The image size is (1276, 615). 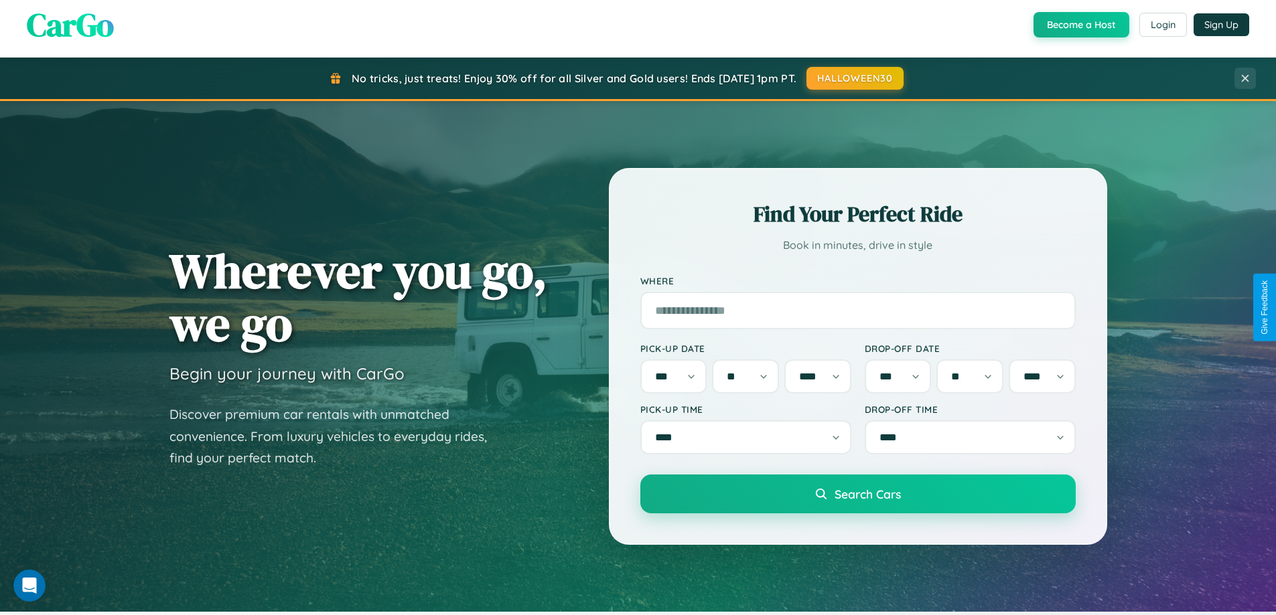 What do you see at coordinates (287, 374) in the screenshot?
I see `h3: Begin your journey with CarGo` at bounding box center [287, 374].